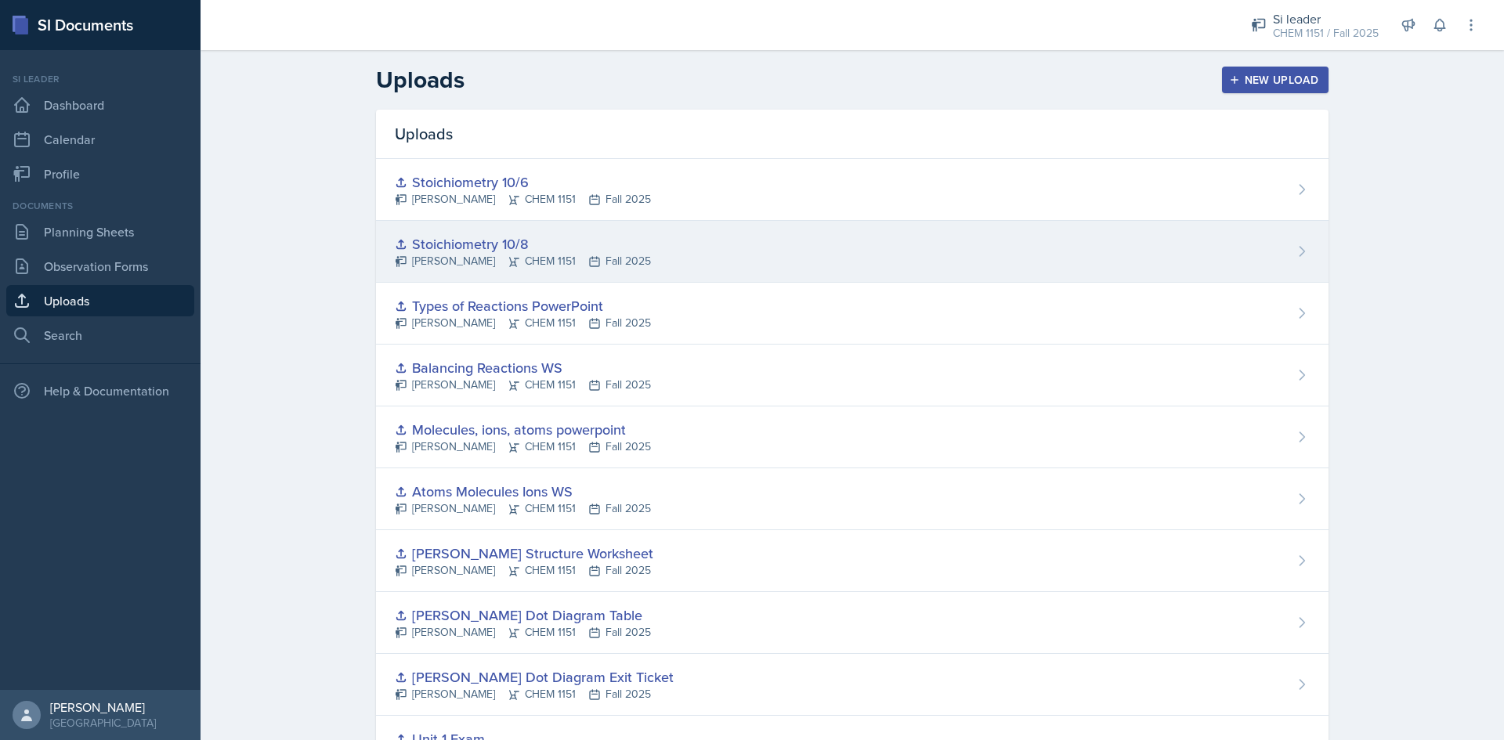 The image size is (1504, 740). What do you see at coordinates (100, 335) in the screenshot?
I see `a: Search` at bounding box center [100, 335].